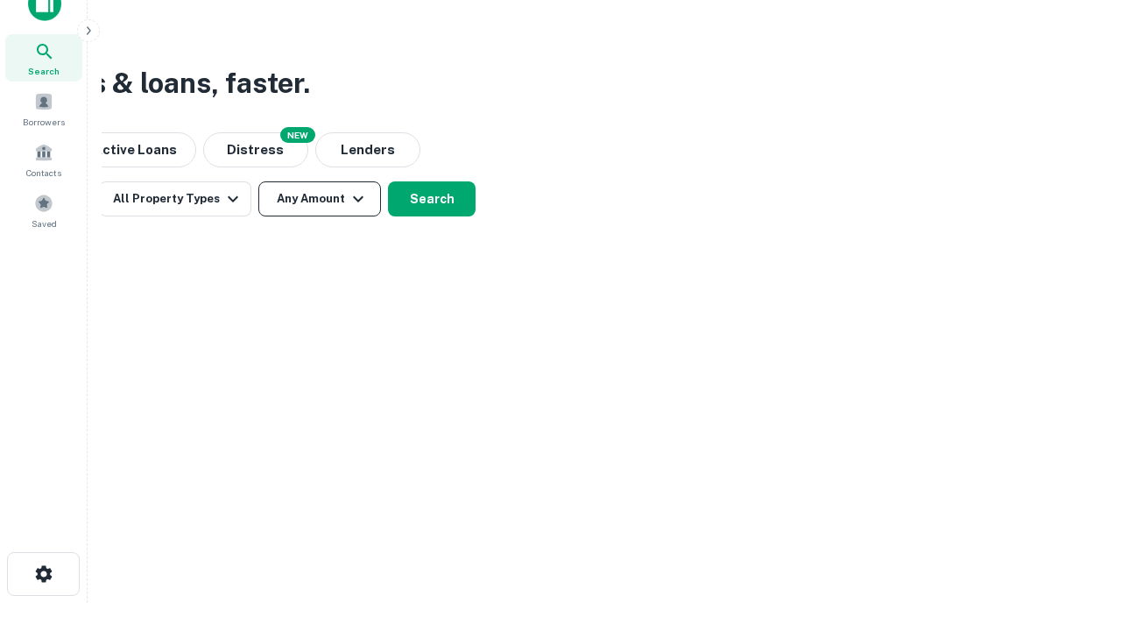 Image resolution: width=1121 pixels, height=631 pixels. I want to click on button: All Property Types, so click(175, 199).